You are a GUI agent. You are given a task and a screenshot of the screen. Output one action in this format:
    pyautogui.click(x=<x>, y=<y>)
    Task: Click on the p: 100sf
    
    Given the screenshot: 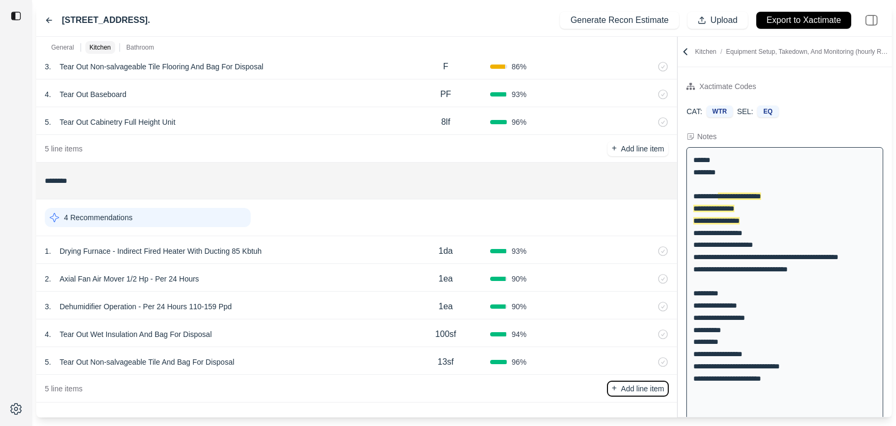 What is the action you would take?
    pyautogui.click(x=445, y=334)
    